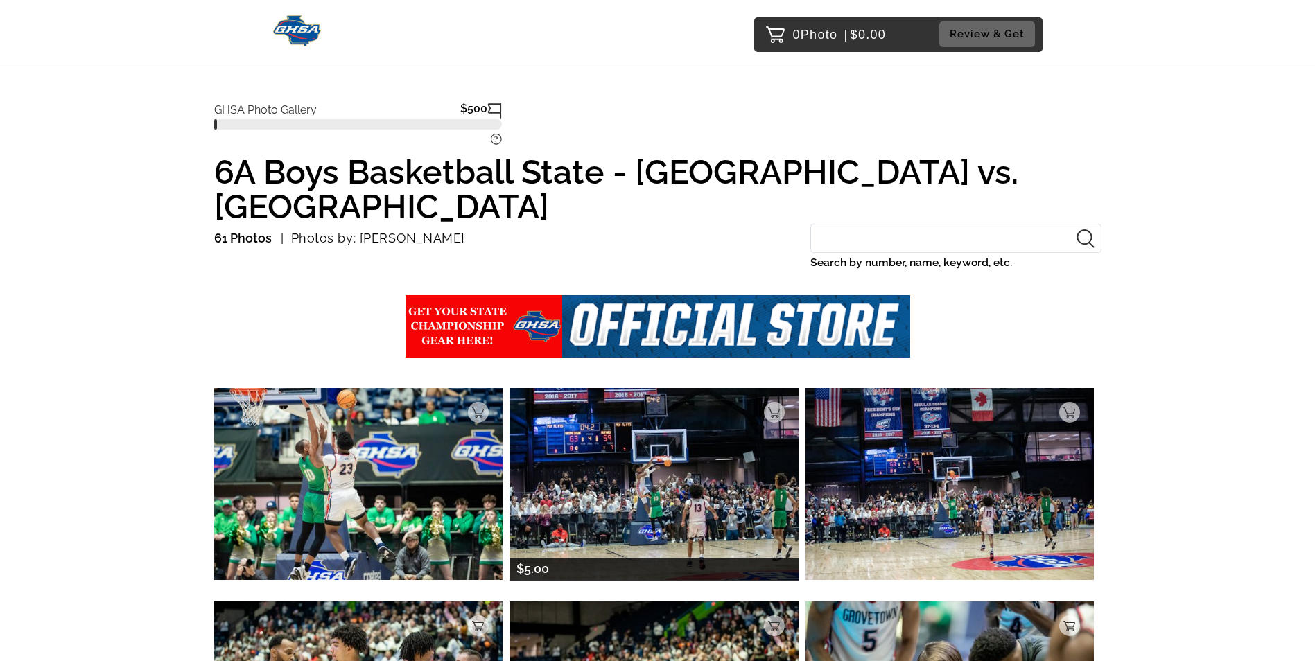  Describe the element at coordinates (358, 484) in the screenshot. I see `img: 53282` at that location.